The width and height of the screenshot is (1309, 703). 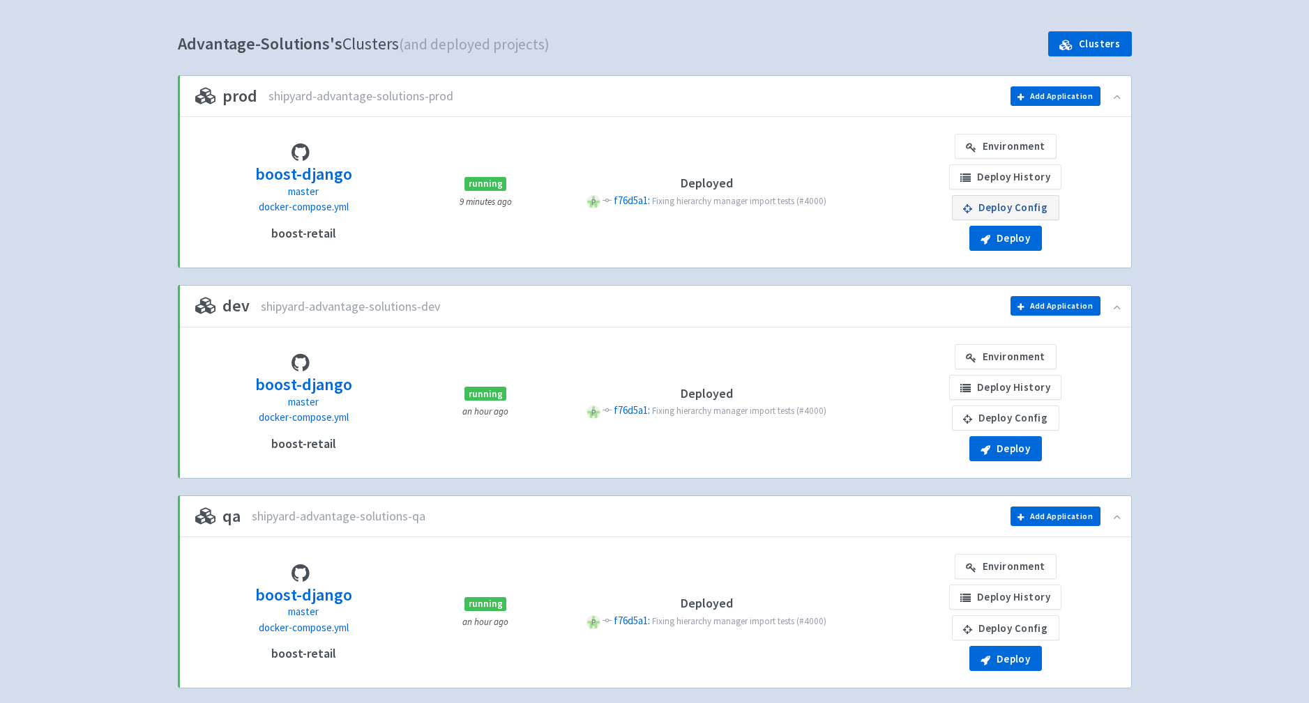 I want to click on small: 9 minutes ago, so click(x=485, y=201).